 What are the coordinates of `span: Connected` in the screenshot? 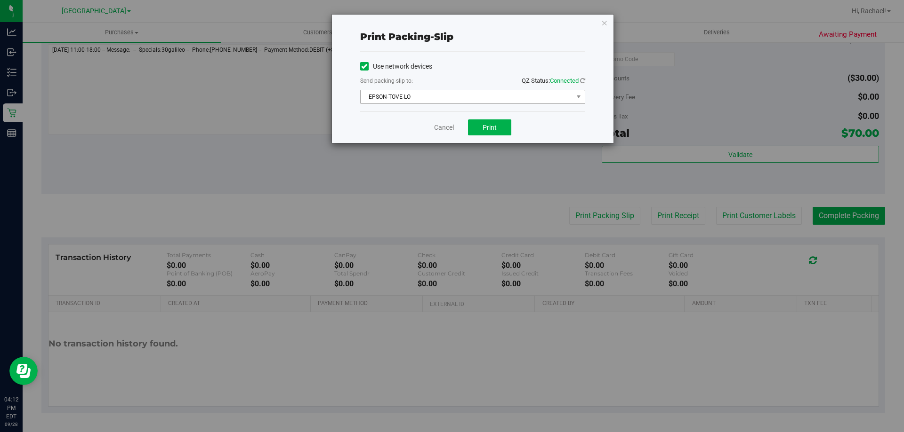 It's located at (564, 80).